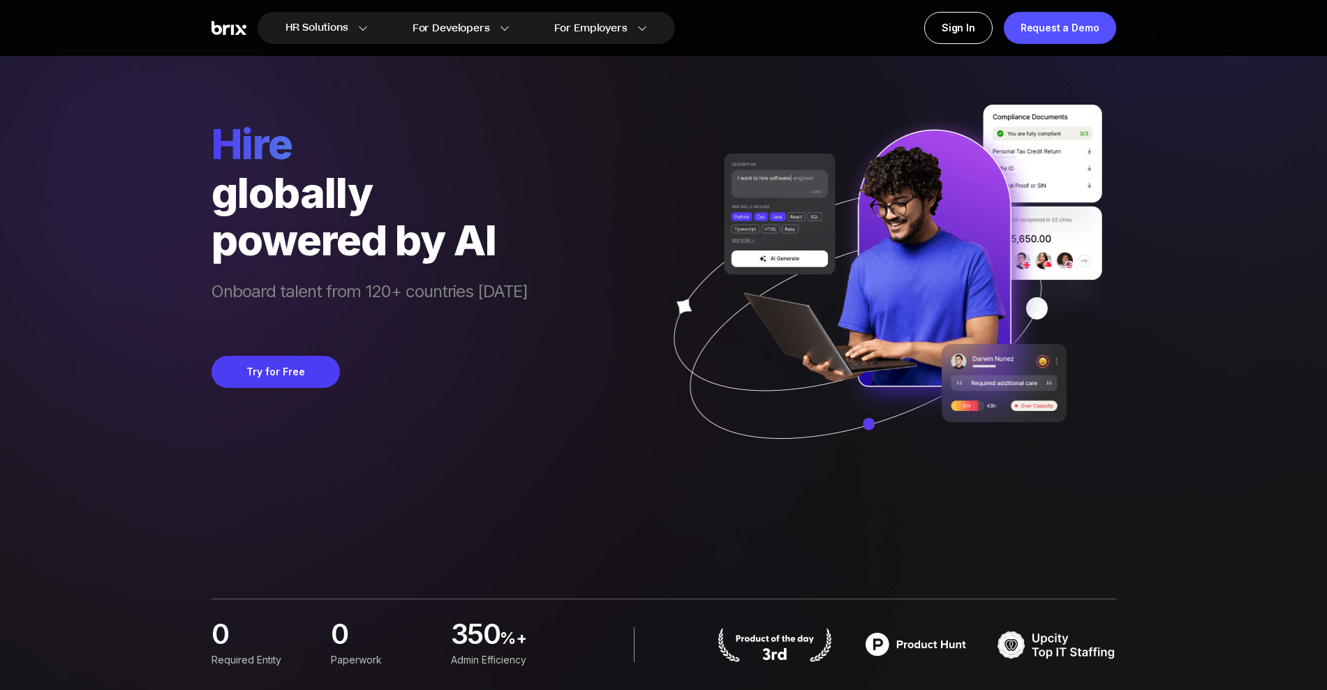 This screenshot has height=690, width=1327. Describe the element at coordinates (369, 144) in the screenshot. I see `span: hire` at that location.